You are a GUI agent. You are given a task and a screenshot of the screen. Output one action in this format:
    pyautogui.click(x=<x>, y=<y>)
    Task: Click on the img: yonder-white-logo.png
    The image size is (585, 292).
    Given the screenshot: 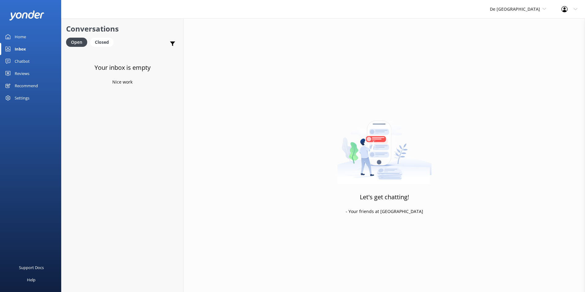 What is the action you would take?
    pyautogui.click(x=27, y=15)
    